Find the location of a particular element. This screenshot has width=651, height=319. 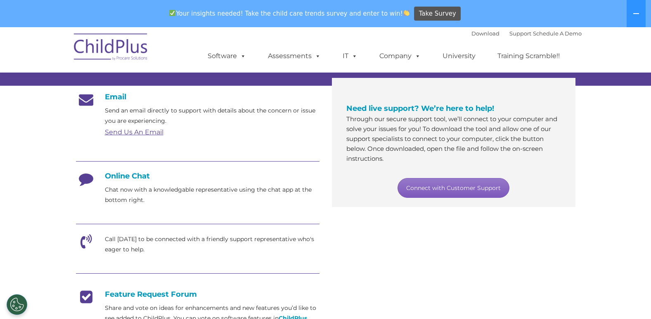

h4: Online Chat is located at coordinates (198, 176).